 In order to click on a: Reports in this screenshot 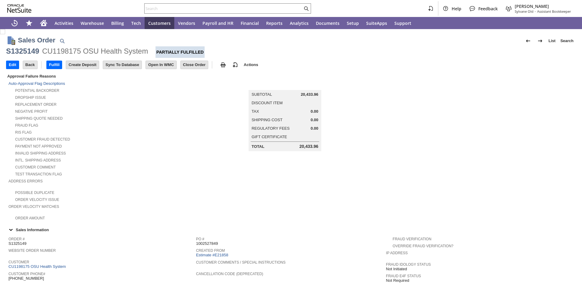, I will do `click(274, 23)`.